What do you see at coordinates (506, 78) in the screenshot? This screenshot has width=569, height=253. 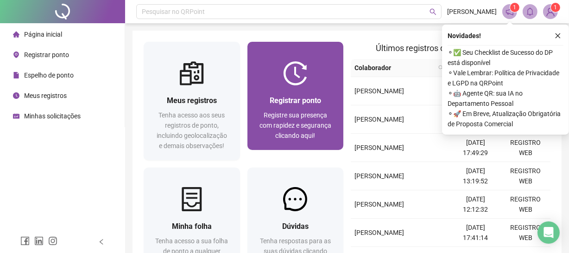 I see `span: ⚬ Vale Lembrar: Política de Privacidade e LGPD na QRPoint` at bounding box center [506, 78].